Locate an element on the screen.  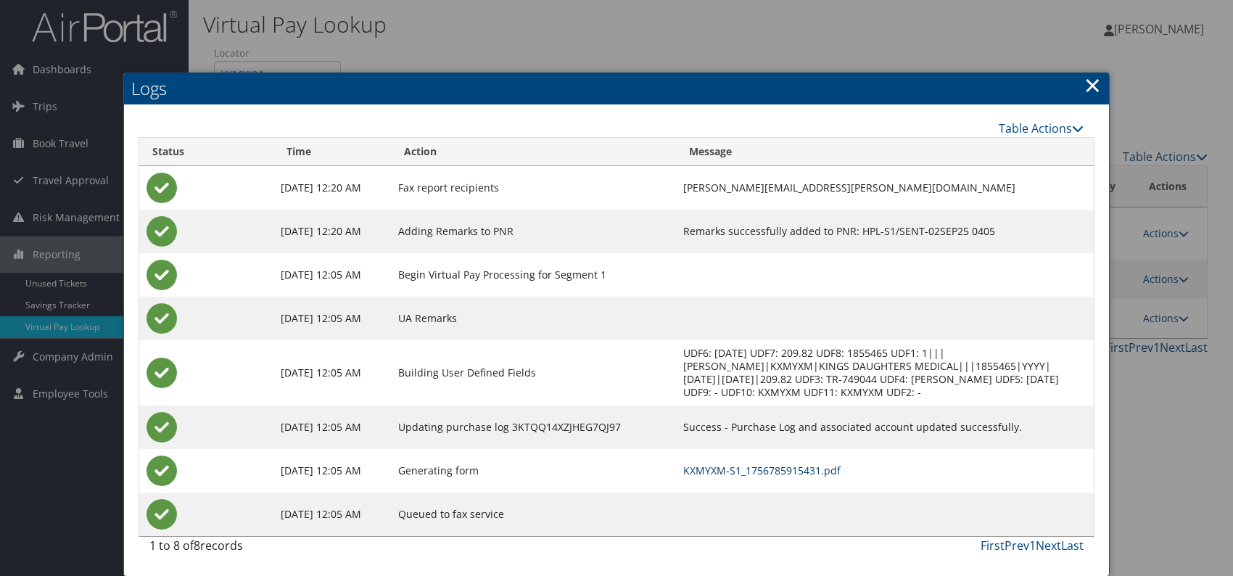
a: Next is located at coordinates (1048, 545).